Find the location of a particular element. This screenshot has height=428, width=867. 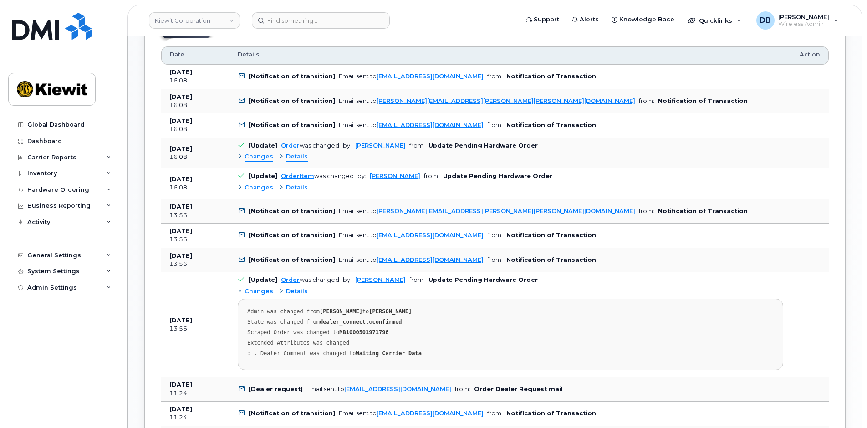

a: Support is located at coordinates (542, 20).